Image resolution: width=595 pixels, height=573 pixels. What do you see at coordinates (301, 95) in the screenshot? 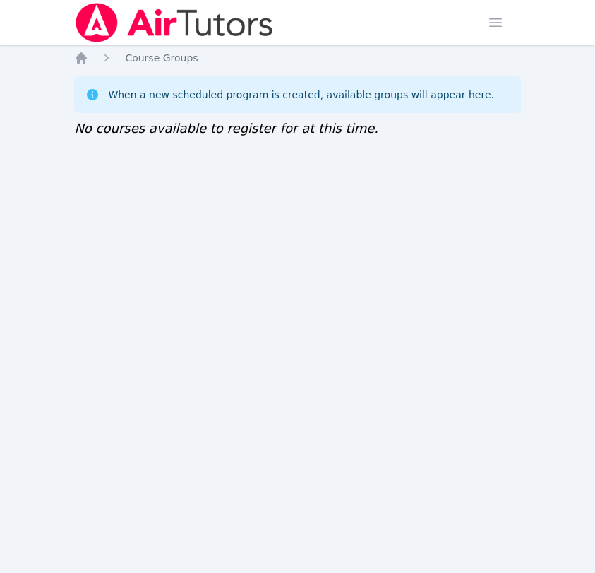
I see `div: When a new scheduled program is created, available groups will appear here.` at bounding box center [301, 95].